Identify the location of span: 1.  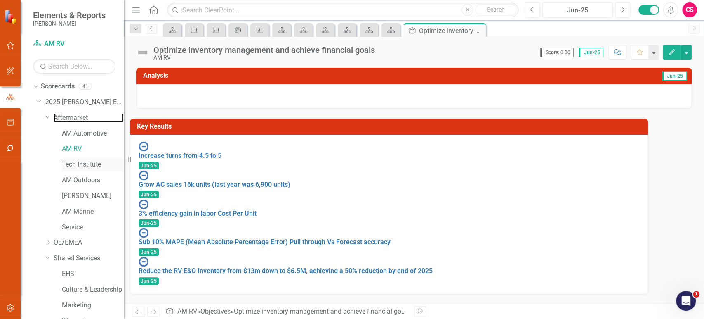
(697, 294).